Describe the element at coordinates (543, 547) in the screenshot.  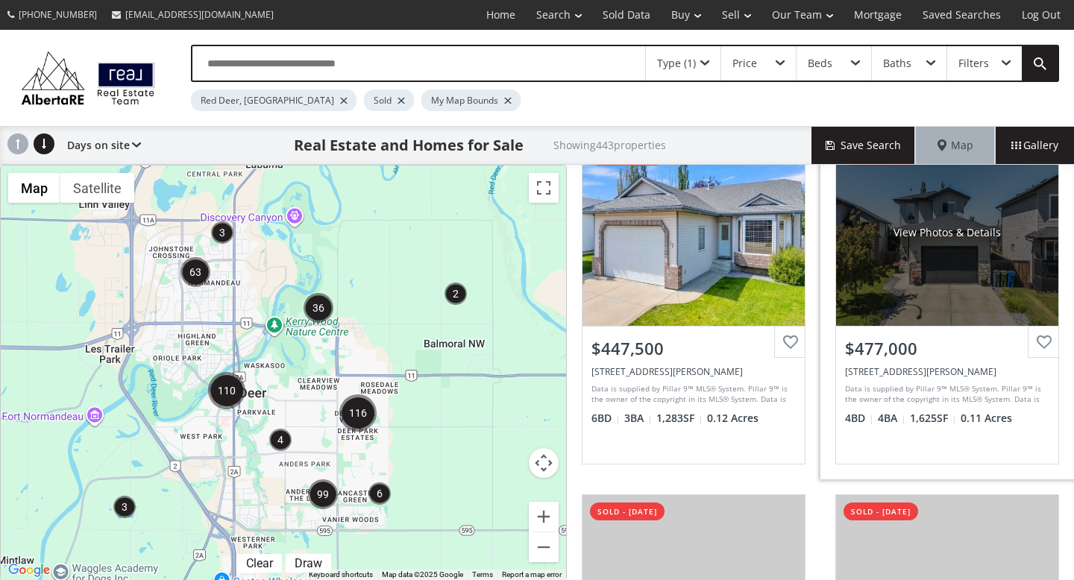
I see `button: Zoom out` at that location.